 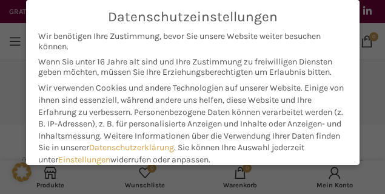 What do you see at coordinates (84, 159) in the screenshot?
I see `a: Einstellungen` at bounding box center [84, 159].